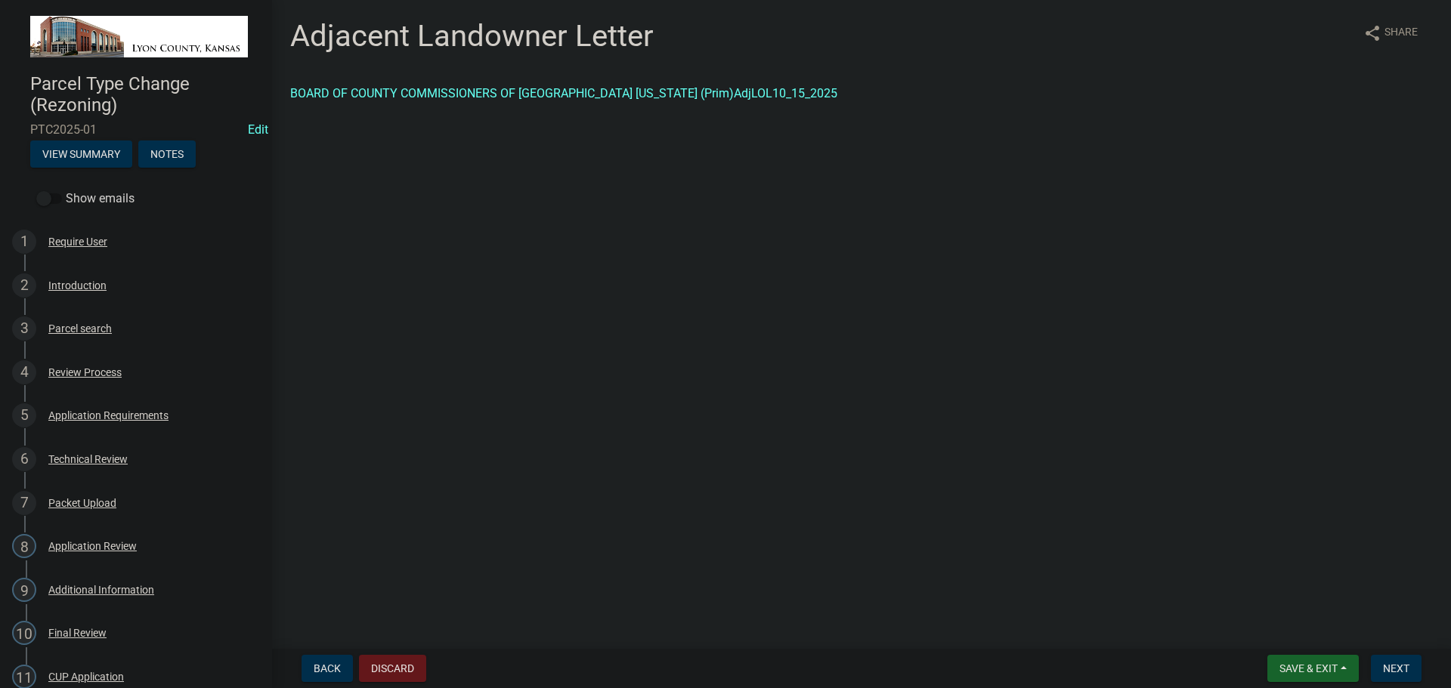 Image resolution: width=1451 pixels, height=688 pixels. I want to click on div: Parcel search, so click(80, 329).